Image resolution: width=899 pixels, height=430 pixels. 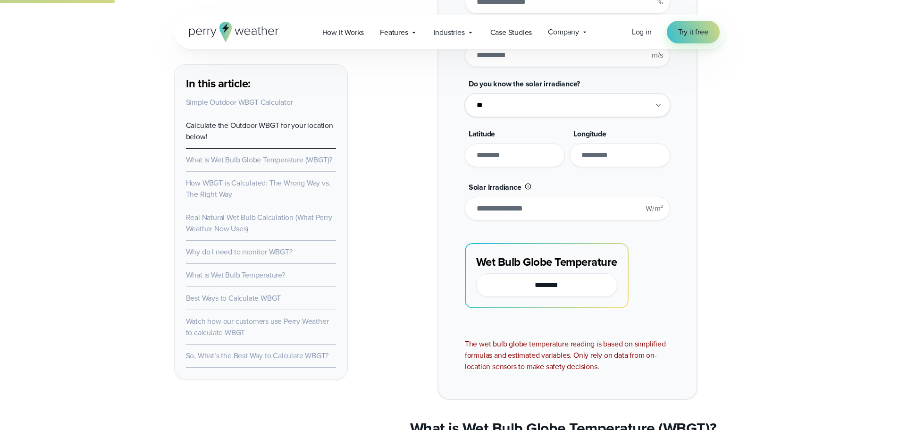 What do you see at coordinates (511, 33) in the screenshot?
I see `span: Case Studies` at bounding box center [511, 33].